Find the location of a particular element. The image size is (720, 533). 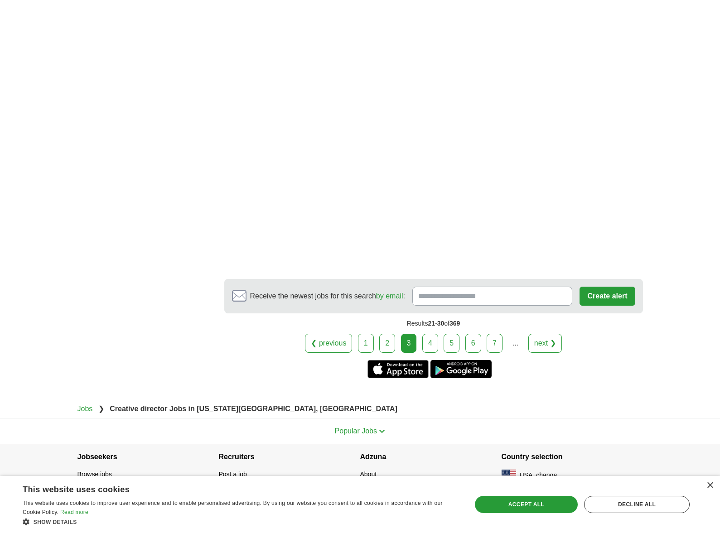

a: Get the Android app is located at coordinates (461, 369).